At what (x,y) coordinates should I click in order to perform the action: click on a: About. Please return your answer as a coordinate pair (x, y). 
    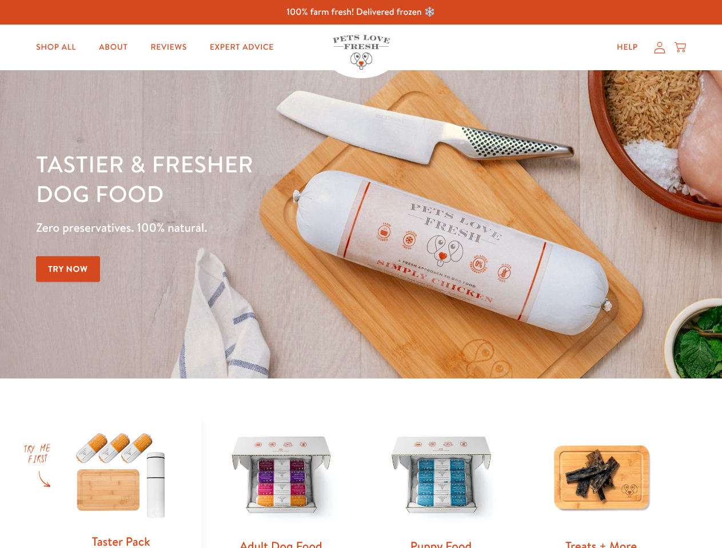
    Looking at the image, I should click on (113, 47).